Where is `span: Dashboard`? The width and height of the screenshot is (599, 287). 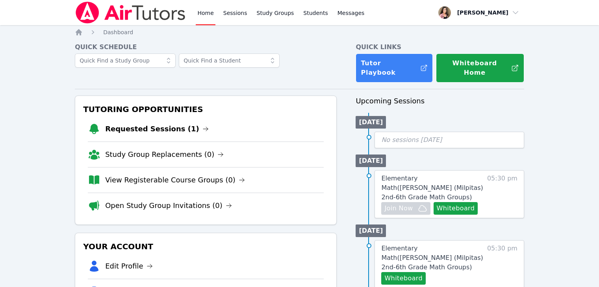 span: Dashboard is located at coordinates (118, 32).